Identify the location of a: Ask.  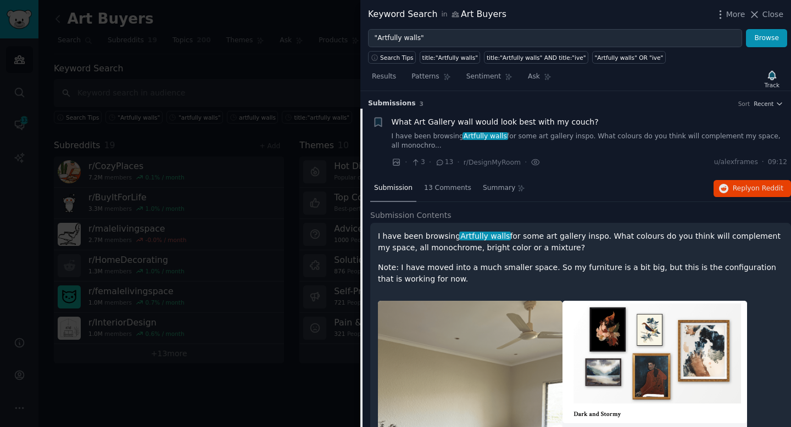
(539, 79).